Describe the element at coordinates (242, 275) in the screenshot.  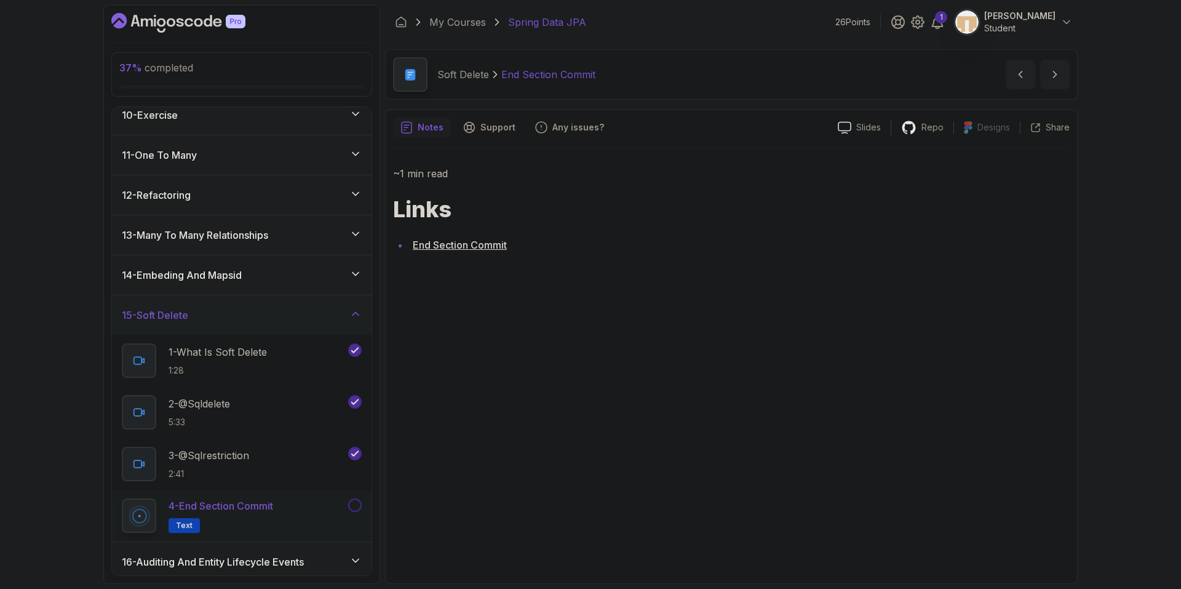
I see `button: 14-Embeding And Mapsid` at that location.